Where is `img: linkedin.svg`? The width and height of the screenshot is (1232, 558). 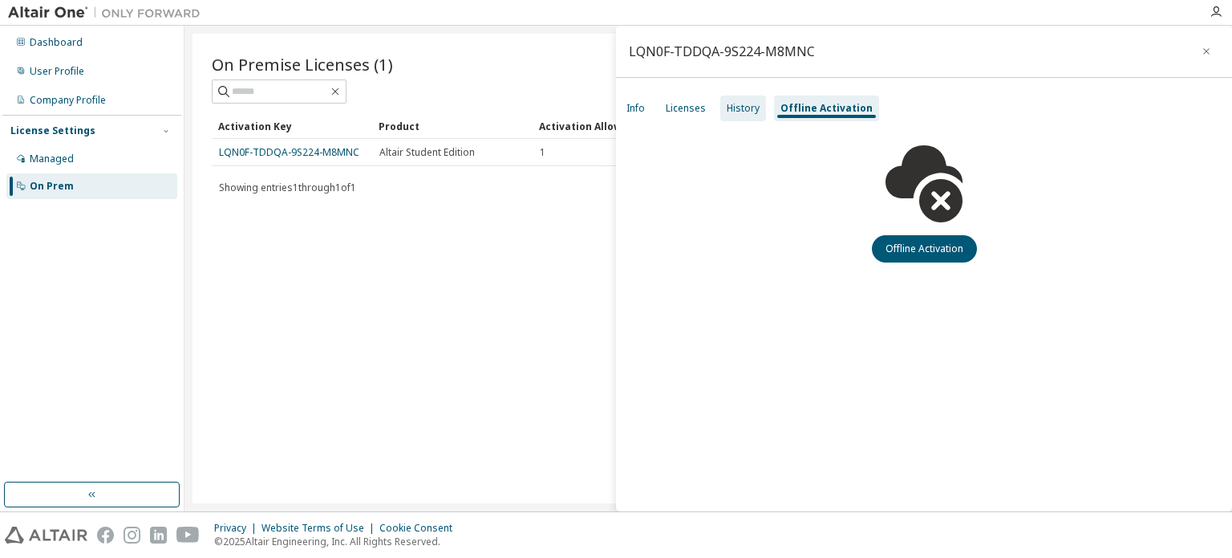 img: linkedin.svg is located at coordinates (158, 534).